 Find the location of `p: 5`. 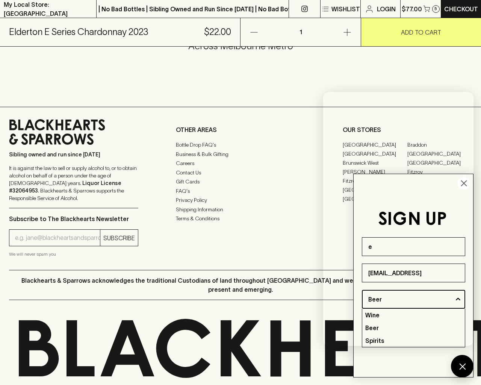

p: 5 is located at coordinates (436, 9).